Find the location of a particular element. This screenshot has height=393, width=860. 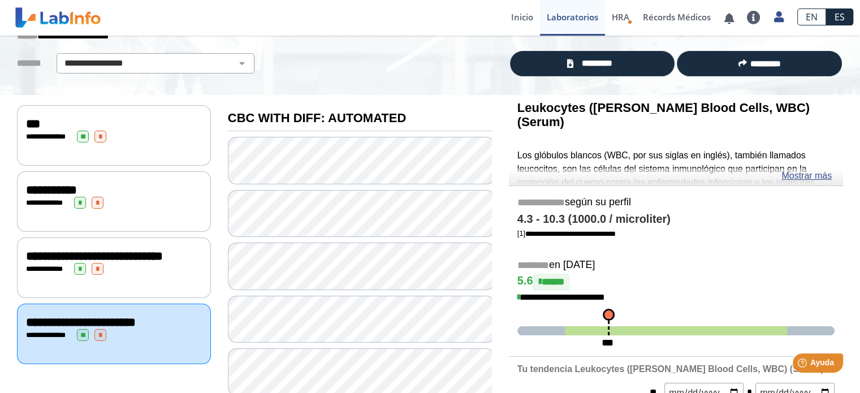

a: EN is located at coordinates (811, 17).